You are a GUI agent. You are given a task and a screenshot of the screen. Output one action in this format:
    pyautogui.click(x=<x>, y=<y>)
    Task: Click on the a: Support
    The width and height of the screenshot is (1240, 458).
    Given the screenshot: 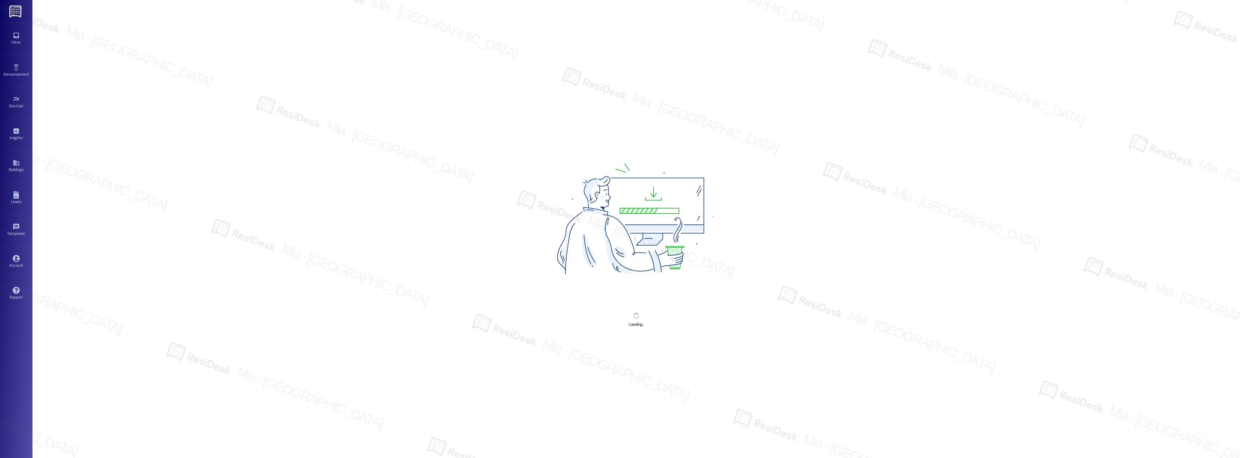 What is the action you would take?
    pyautogui.click(x=16, y=294)
    